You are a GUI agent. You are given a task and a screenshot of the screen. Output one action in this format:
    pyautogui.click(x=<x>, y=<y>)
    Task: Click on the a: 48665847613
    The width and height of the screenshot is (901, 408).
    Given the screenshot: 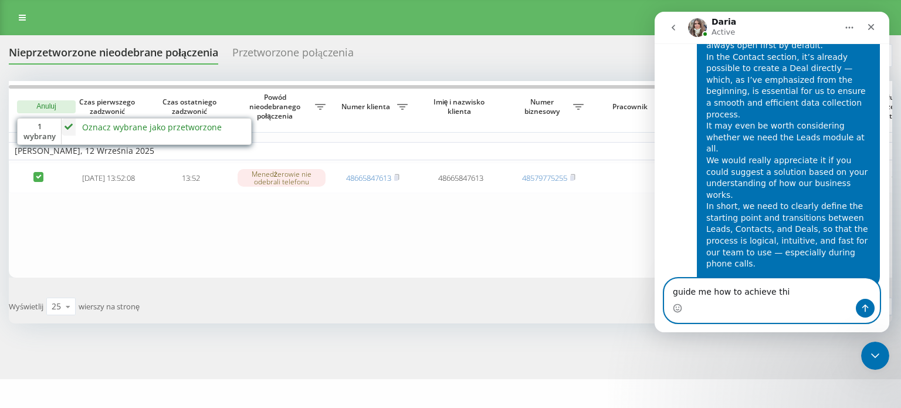 What is the action you would take?
    pyautogui.click(x=368, y=178)
    